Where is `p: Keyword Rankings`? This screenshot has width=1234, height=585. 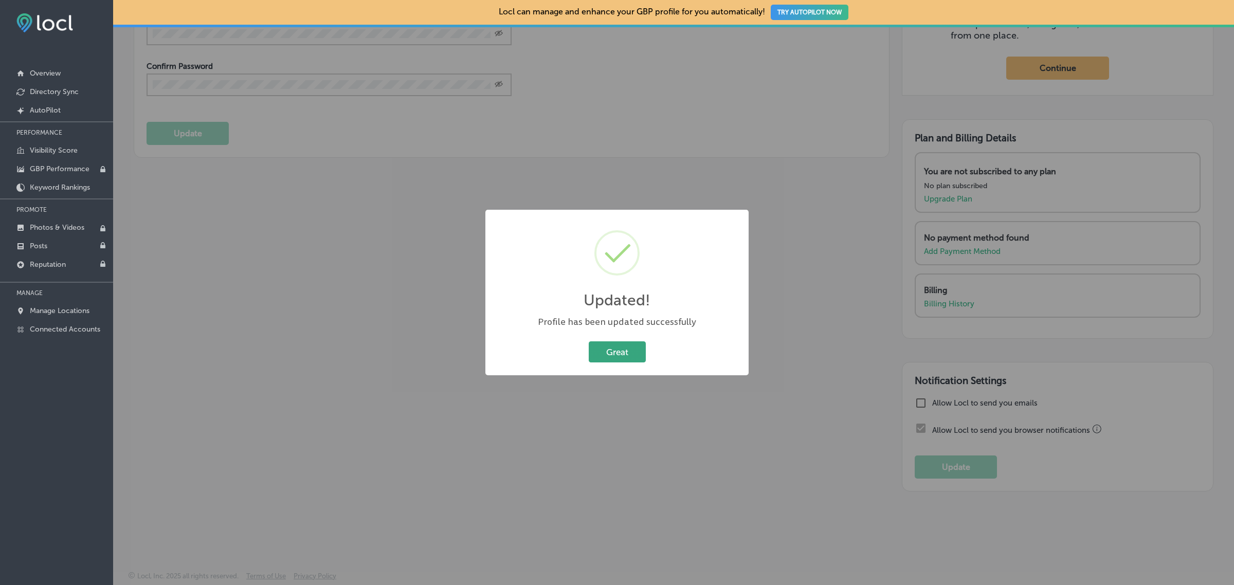
p: Keyword Rankings is located at coordinates (60, 187).